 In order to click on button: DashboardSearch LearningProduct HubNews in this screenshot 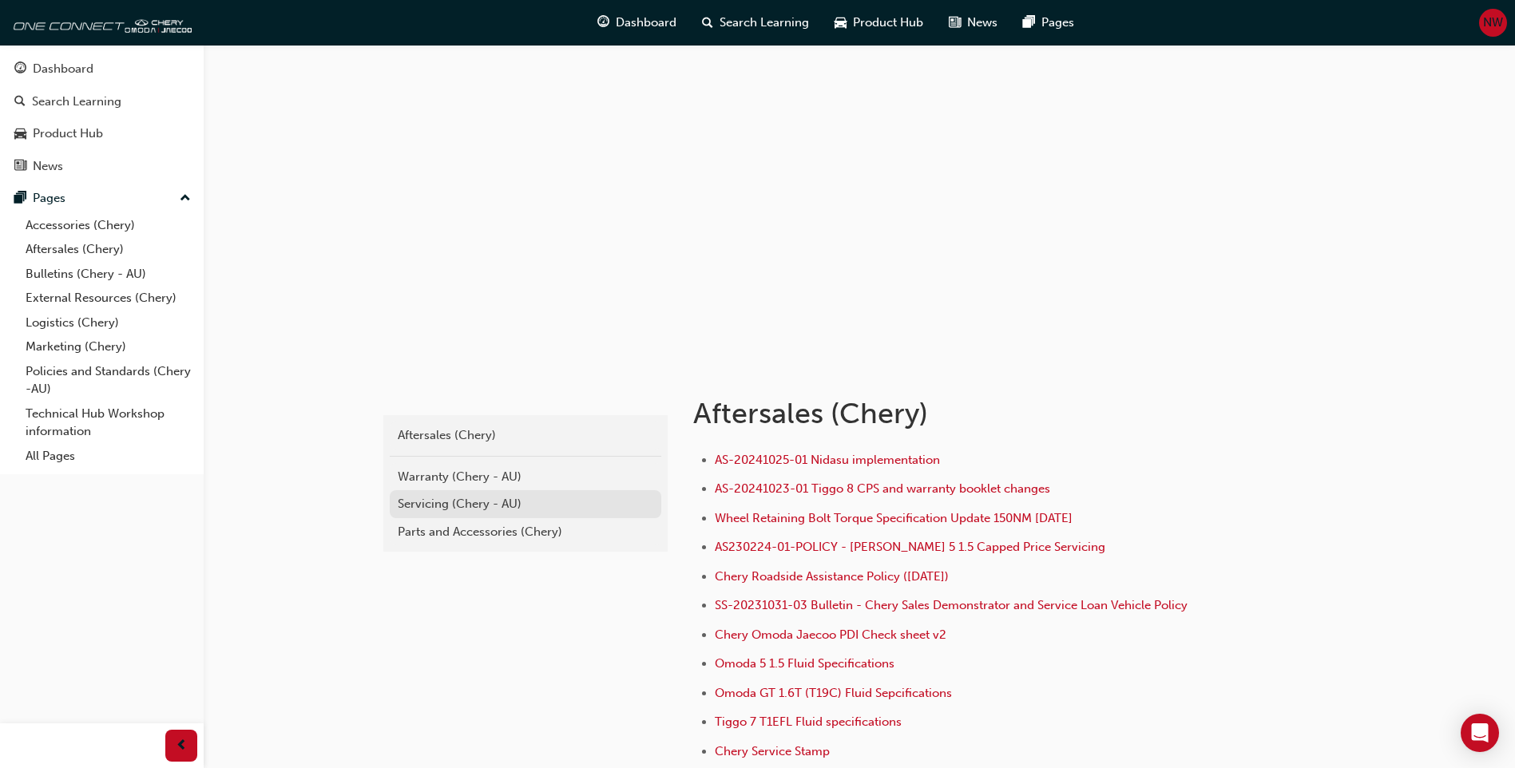, I will do `click(101, 117)`.